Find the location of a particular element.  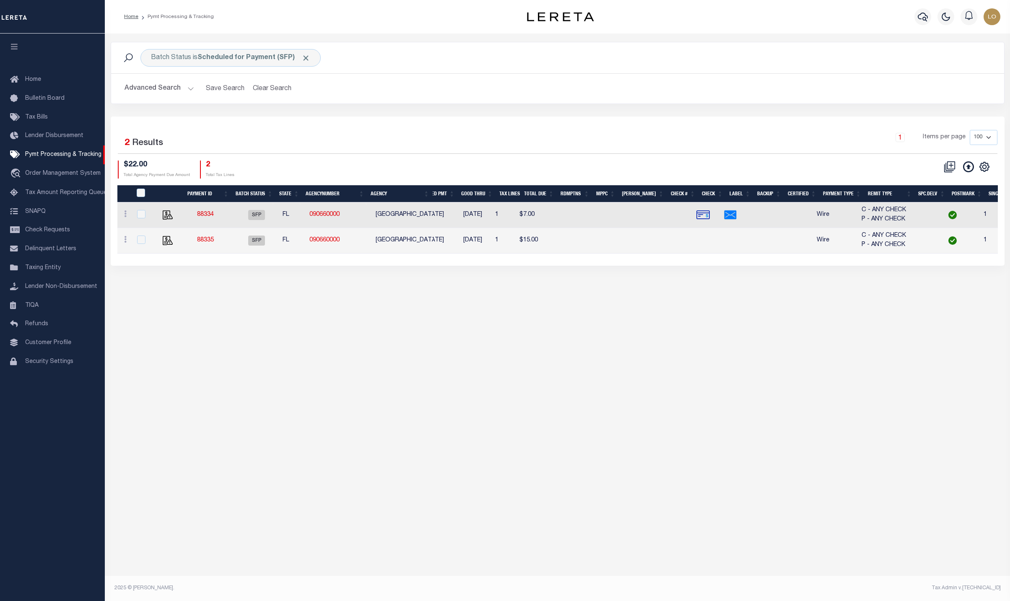

img: svg+xml;base64,PHN2ZyB4bWxucz0iaHR0cDovL3d3dy53My5vcmcvMjAwMC9zdmciIHBvaW50ZXItZXZlbnRzPSJub25lIi... is located at coordinates (992, 17).